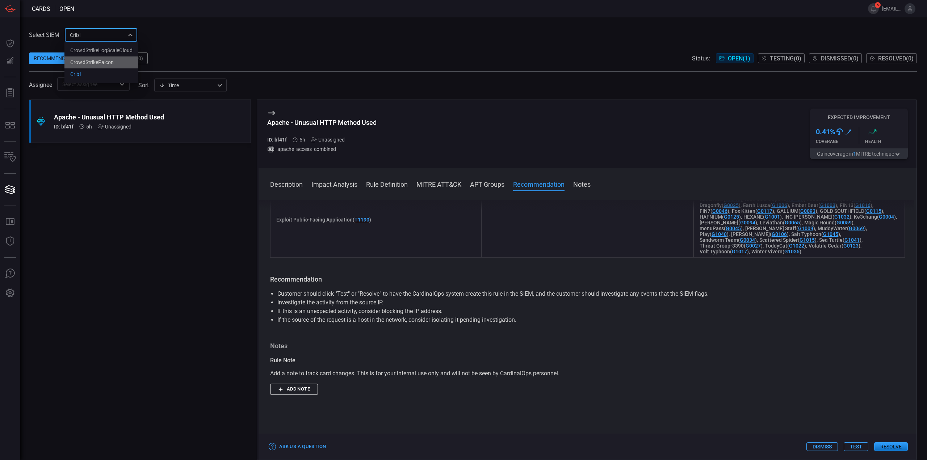  Describe the element at coordinates (92, 62) in the screenshot. I see `div: CrowdStrikeFalcon` at that location.